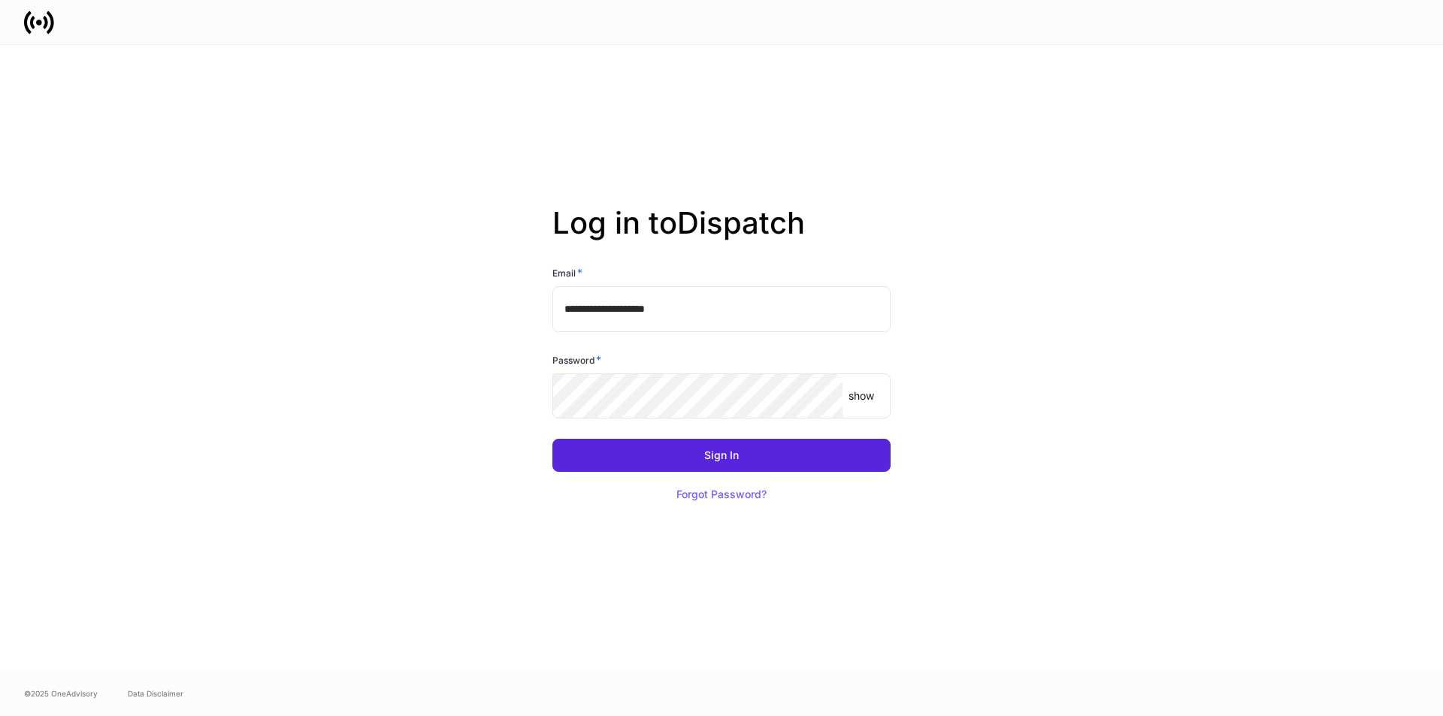 The height and width of the screenshot is (716, 1443). What do you see at coordinates (61, 694) in the screenshot?
I see `span: © 2025 OneAdvisory` at bounding box center [61, 694].